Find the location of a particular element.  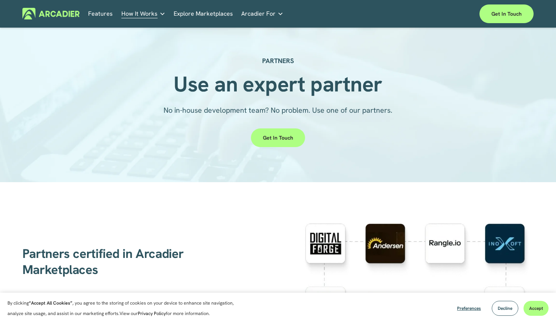

a: Privacy Policy is located at coordinates (152, 314).